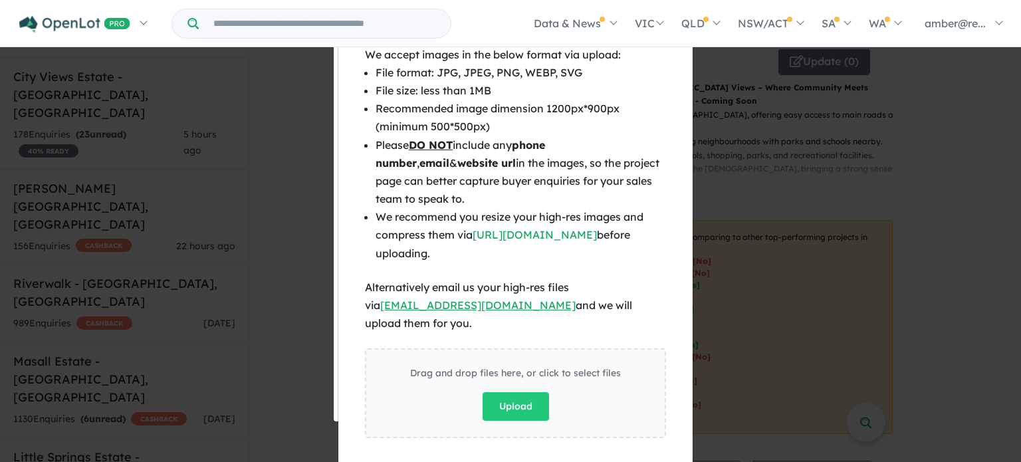 The height and width of the screenshot is (462, 1021). I want to click on li: File format: JPG, JPEG, PNG, WEBP, SVG, so click(521, 72).